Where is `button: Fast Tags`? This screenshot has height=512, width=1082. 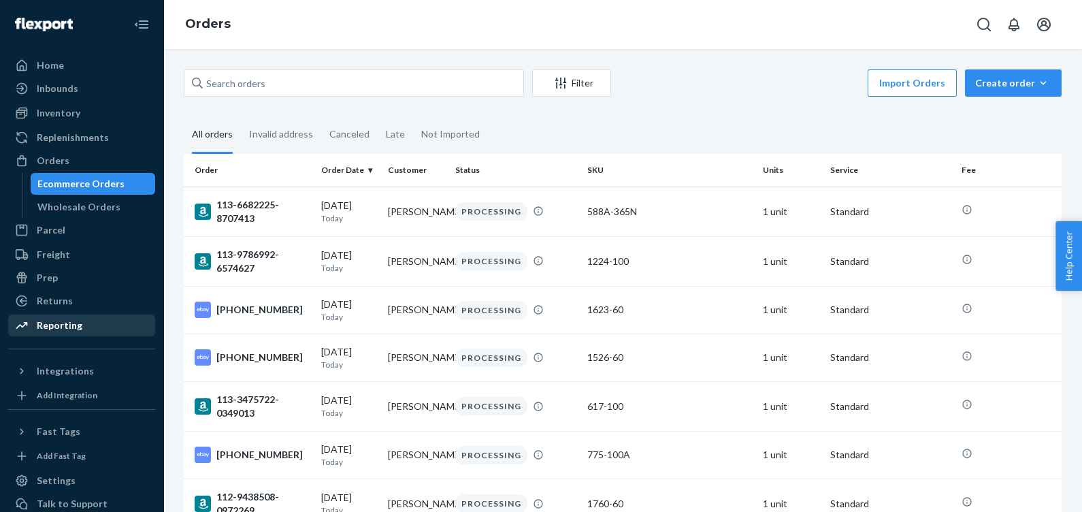
button: Fast Tags is located at coordinates (82, 431).